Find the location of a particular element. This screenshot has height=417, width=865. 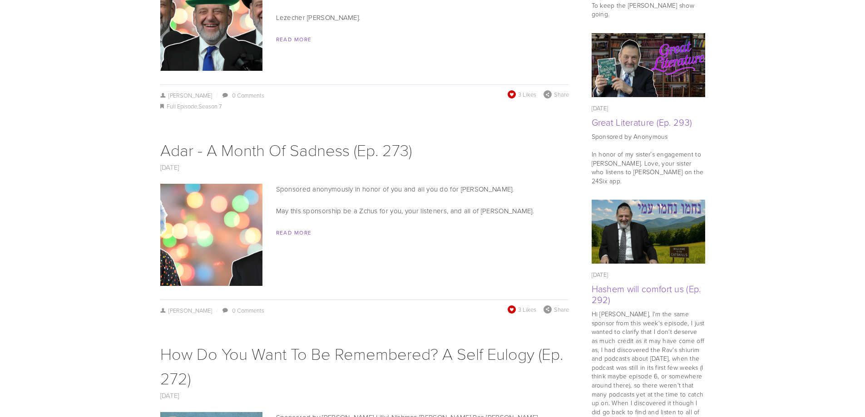

a: Full Episode is located at coordinates (182, 106).